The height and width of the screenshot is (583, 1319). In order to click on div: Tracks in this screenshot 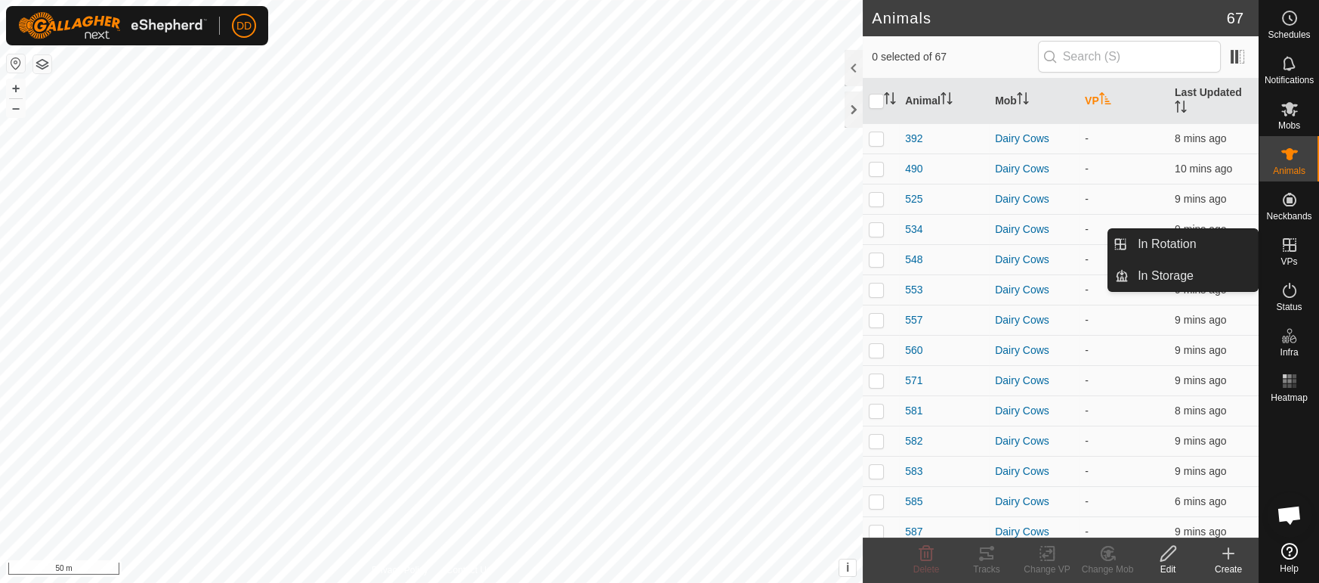, I will do `click(987, 569)`.